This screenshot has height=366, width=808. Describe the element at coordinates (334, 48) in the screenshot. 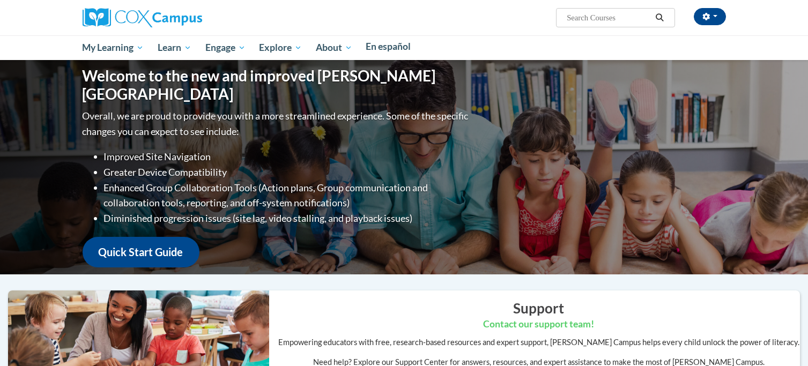

I see `span: About` at that location.